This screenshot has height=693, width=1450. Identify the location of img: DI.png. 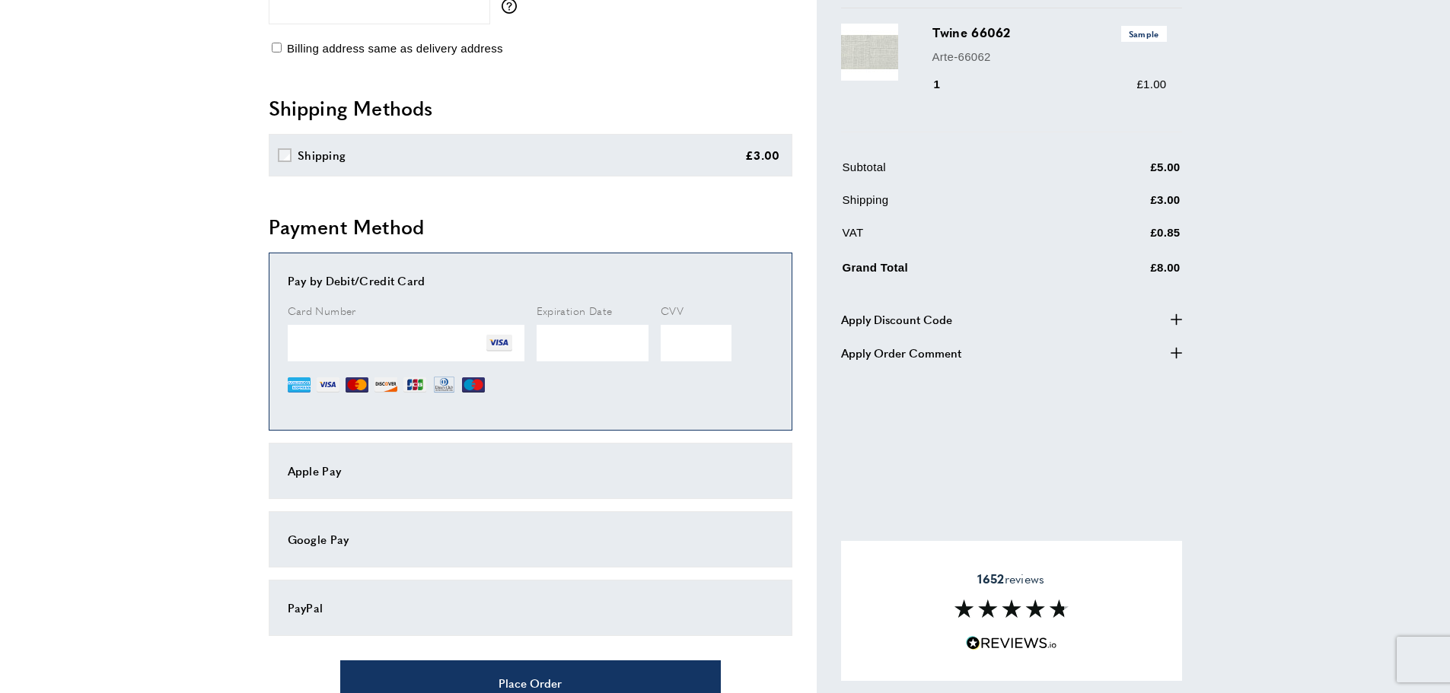
(386, 385).